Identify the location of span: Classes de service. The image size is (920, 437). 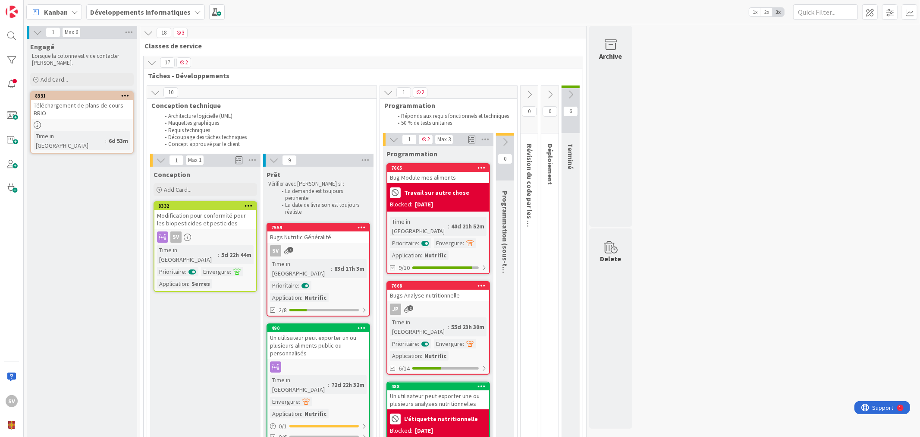
(360, 46).